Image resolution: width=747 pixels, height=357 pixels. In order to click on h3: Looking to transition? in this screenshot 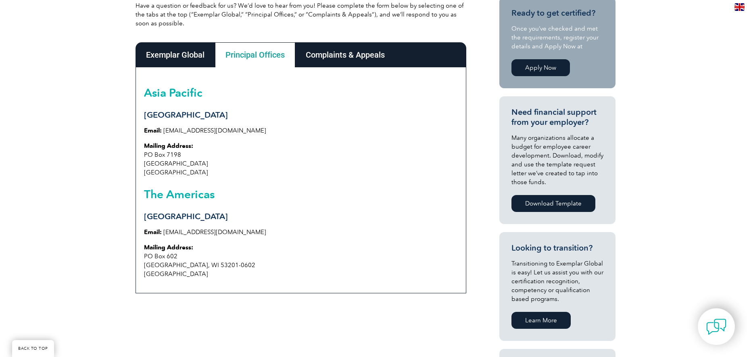, I will do `click(558, 248)`.